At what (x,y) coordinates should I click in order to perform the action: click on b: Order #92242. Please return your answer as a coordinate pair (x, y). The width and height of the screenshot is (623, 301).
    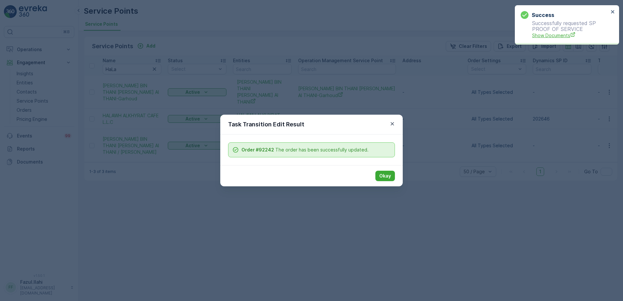
    Looking at the image, I should click on (258, 150).